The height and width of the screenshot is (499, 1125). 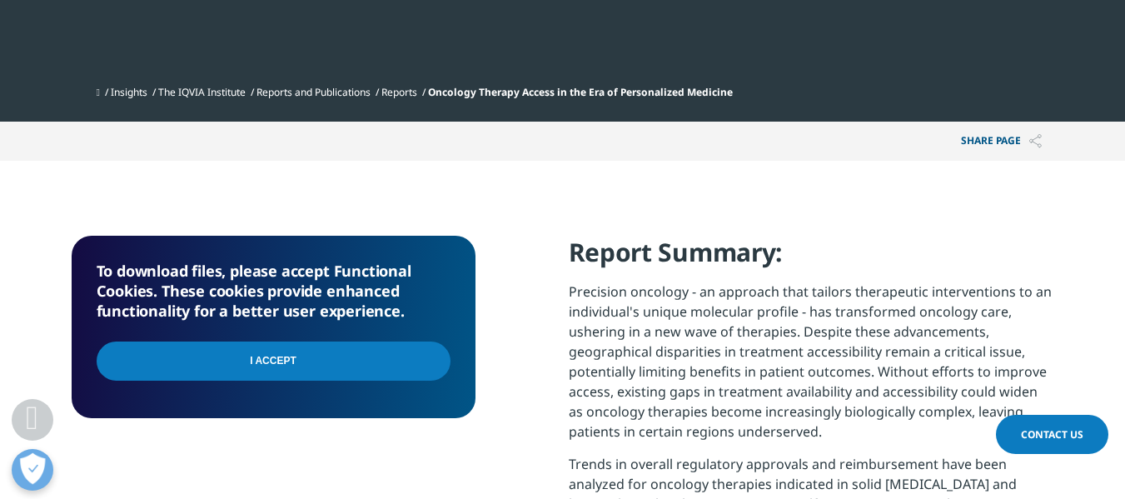 I want to click on a: Contact Us, so click(x=1052, y=434).